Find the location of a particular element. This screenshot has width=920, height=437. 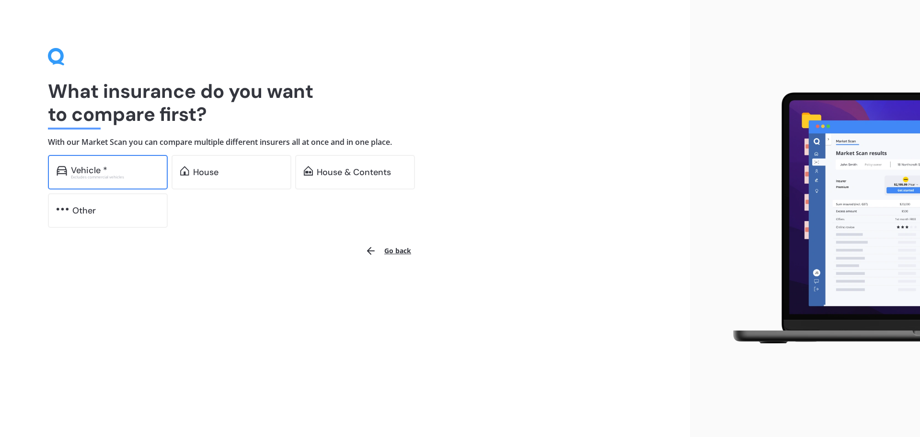

div: Other is located at coordinates (84, 210).